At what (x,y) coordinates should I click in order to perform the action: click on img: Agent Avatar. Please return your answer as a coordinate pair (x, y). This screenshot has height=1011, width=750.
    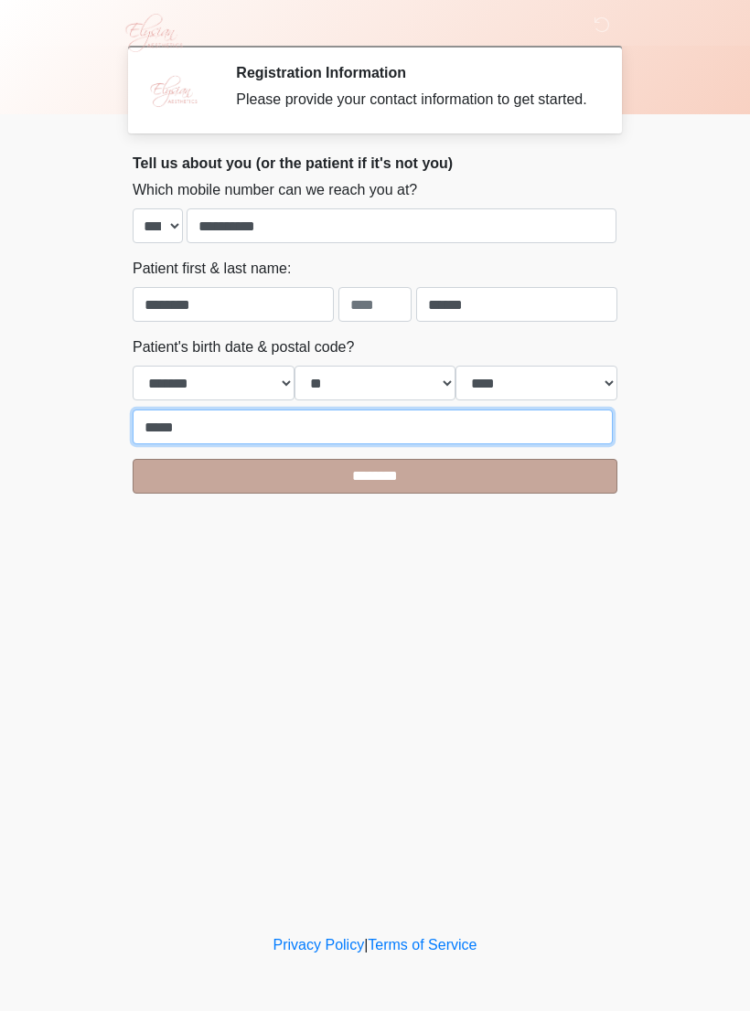
    Looking at the image, I should click on (174, 91).